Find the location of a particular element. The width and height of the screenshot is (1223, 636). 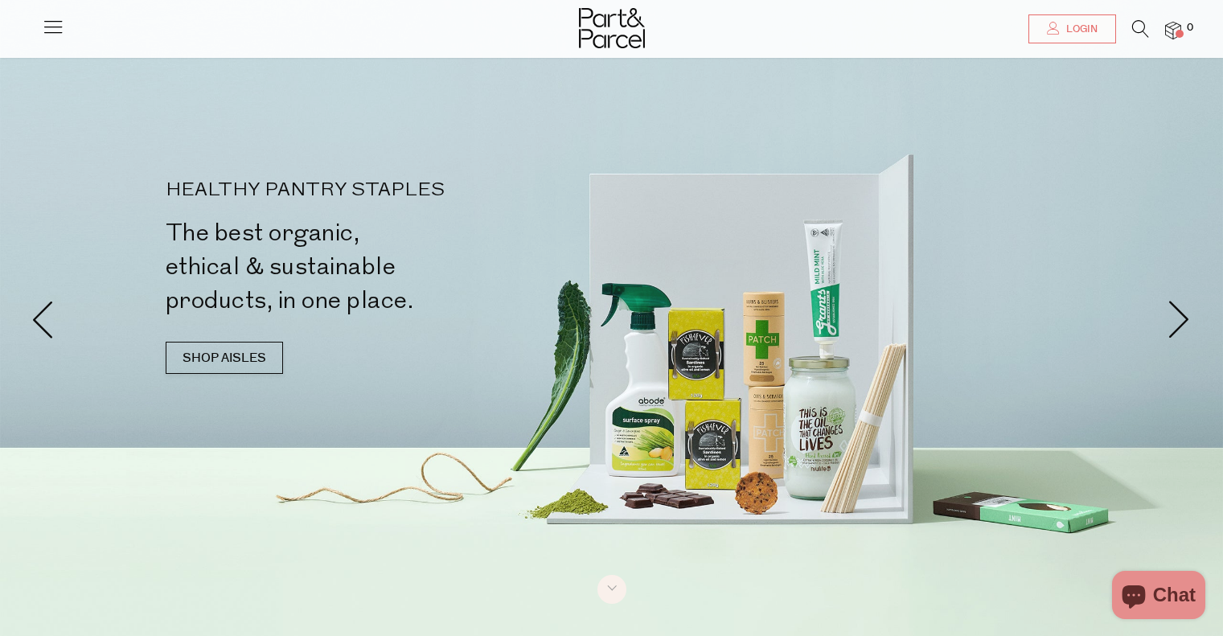

span: 0 is located at coordinates (1190, 28).